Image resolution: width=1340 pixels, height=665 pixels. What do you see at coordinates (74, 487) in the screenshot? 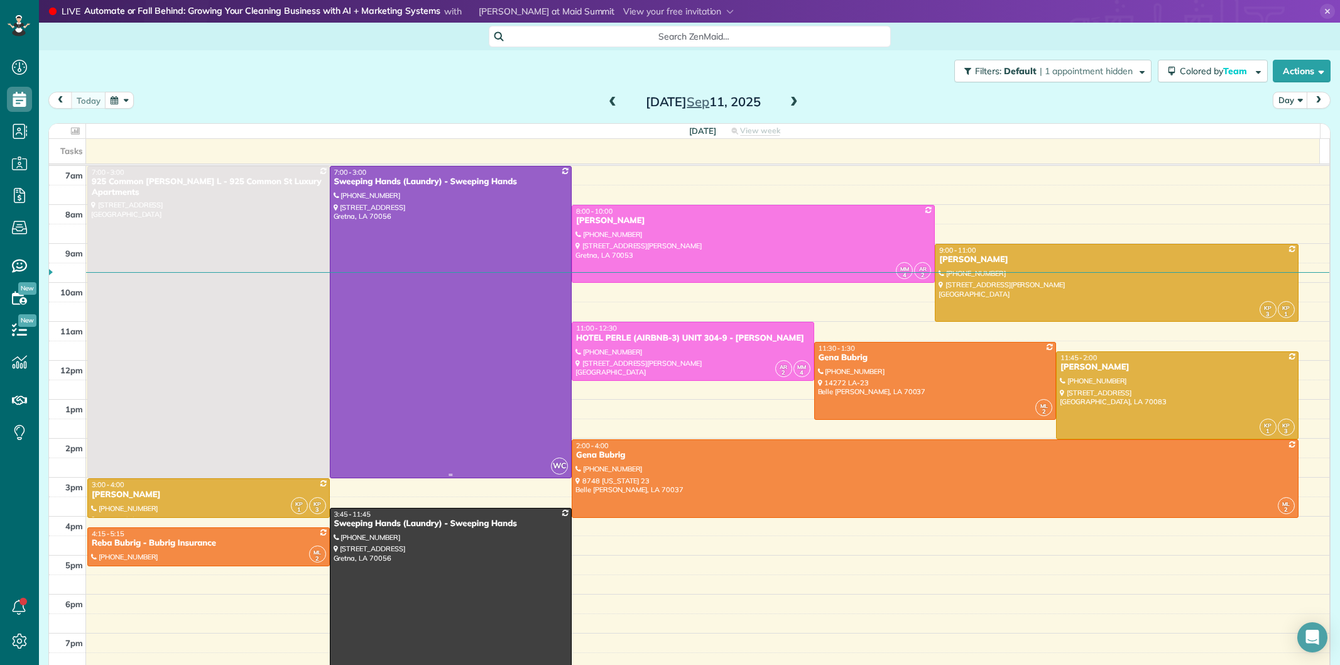
I see `span: 3pm` at bounding box center [74, 487].